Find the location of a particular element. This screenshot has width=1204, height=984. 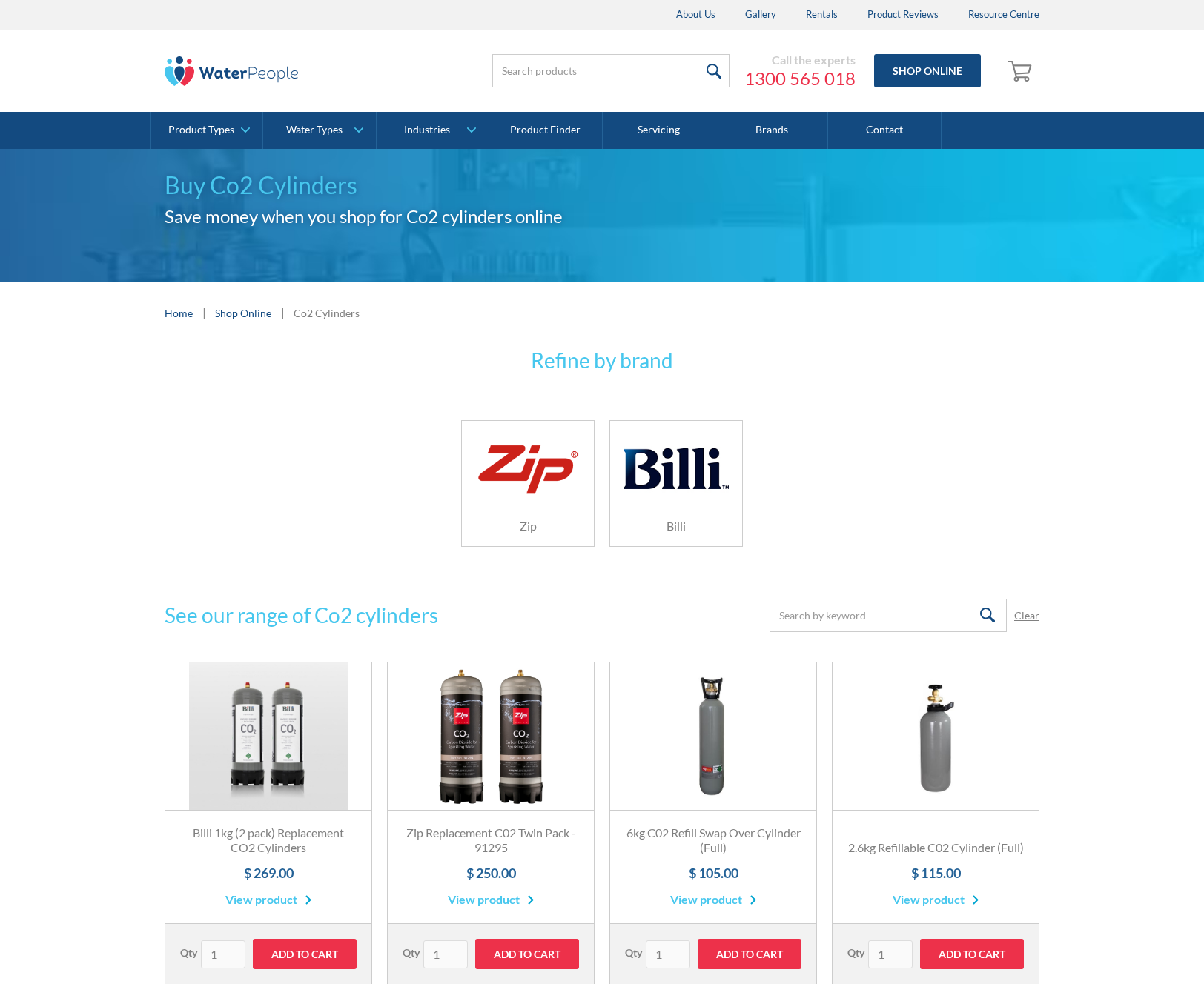

input: Search products is located at coordinates (611, 70).